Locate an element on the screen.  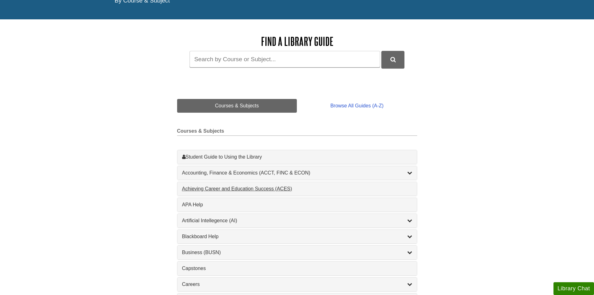
a: Courses & Subjects is located at coordinates (237, 106).